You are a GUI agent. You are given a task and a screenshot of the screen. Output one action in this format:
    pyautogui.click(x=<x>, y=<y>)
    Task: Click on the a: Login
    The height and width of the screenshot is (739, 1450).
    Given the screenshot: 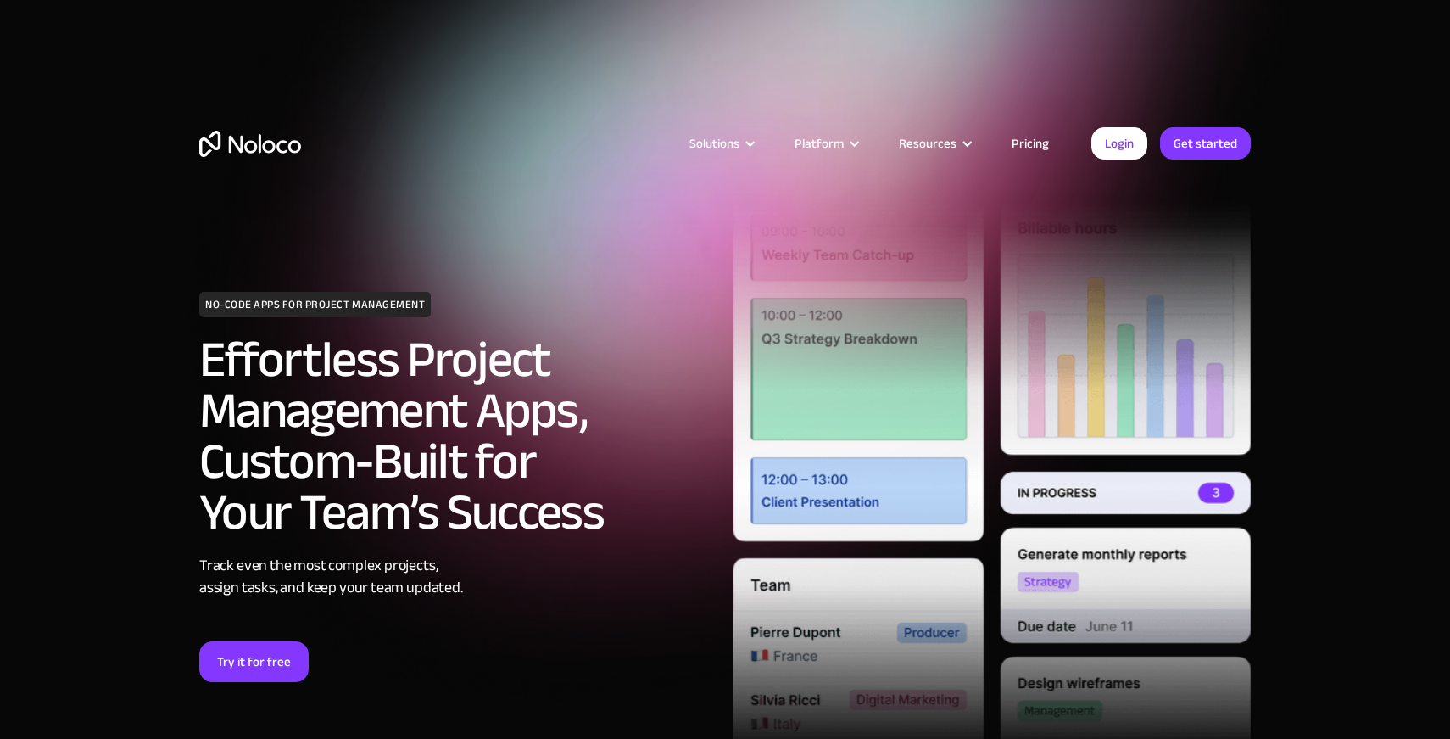 What is the action you would take?
    pyautogui.click(x=1119, y=143)
    